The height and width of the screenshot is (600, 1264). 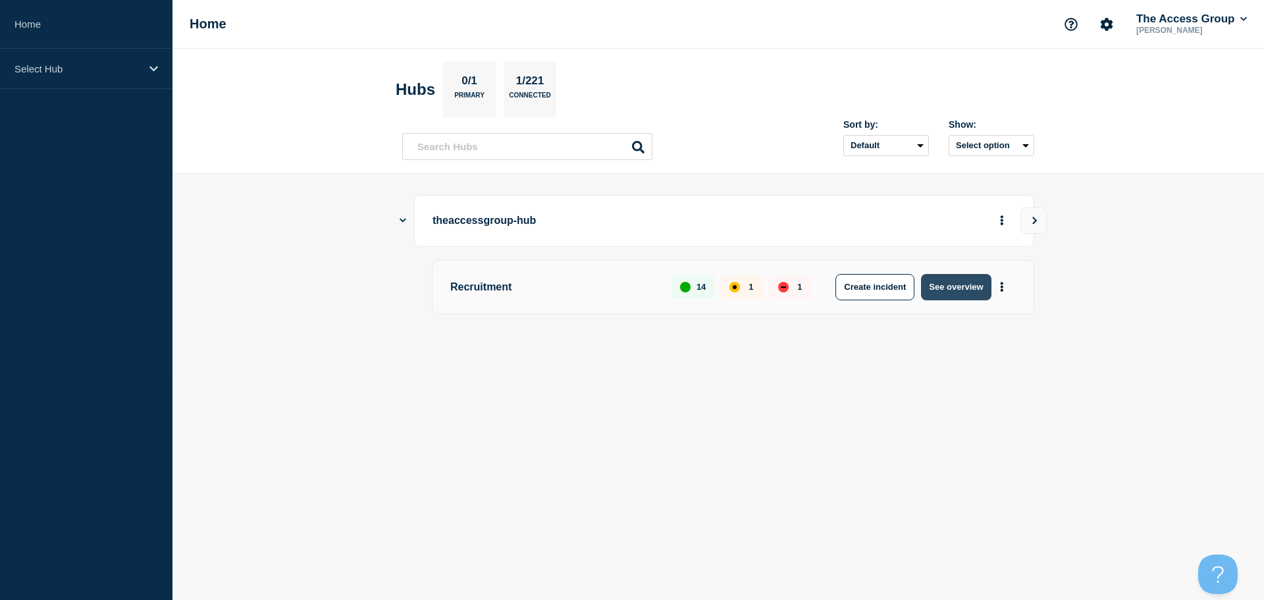 I want to click on select: Sort by, so click(x=886, y=145).